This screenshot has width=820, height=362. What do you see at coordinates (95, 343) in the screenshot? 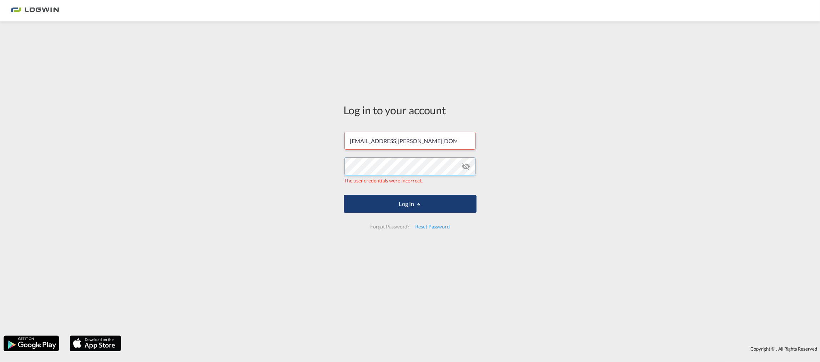
I see `img: apple.png` at bounding box center [95, 343].